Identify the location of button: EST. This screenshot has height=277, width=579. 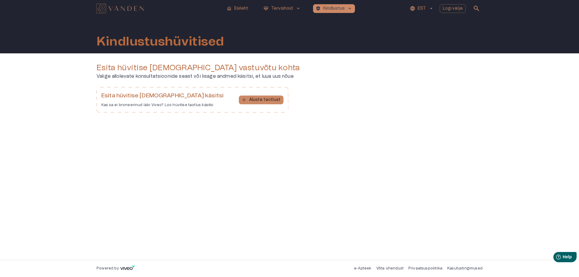
(422, 8).